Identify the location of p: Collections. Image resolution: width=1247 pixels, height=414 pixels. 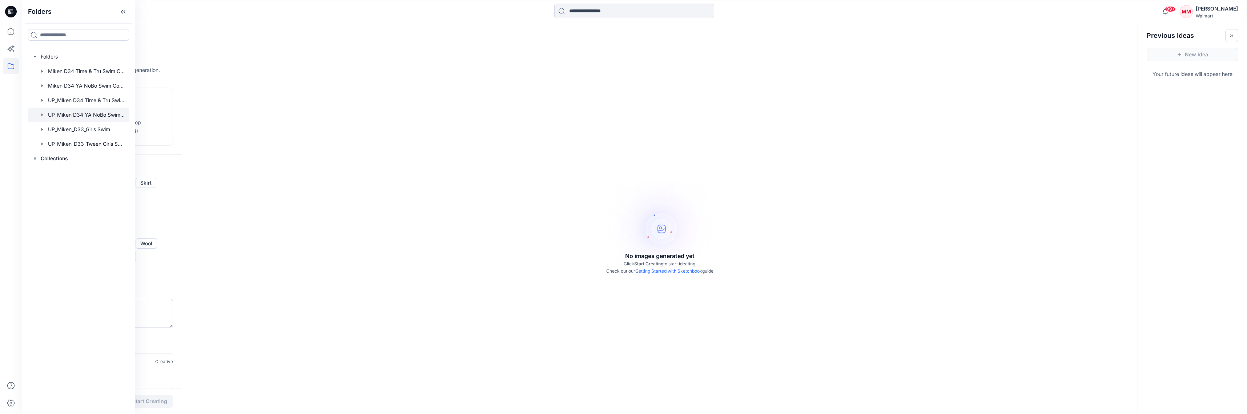
(54, 158).